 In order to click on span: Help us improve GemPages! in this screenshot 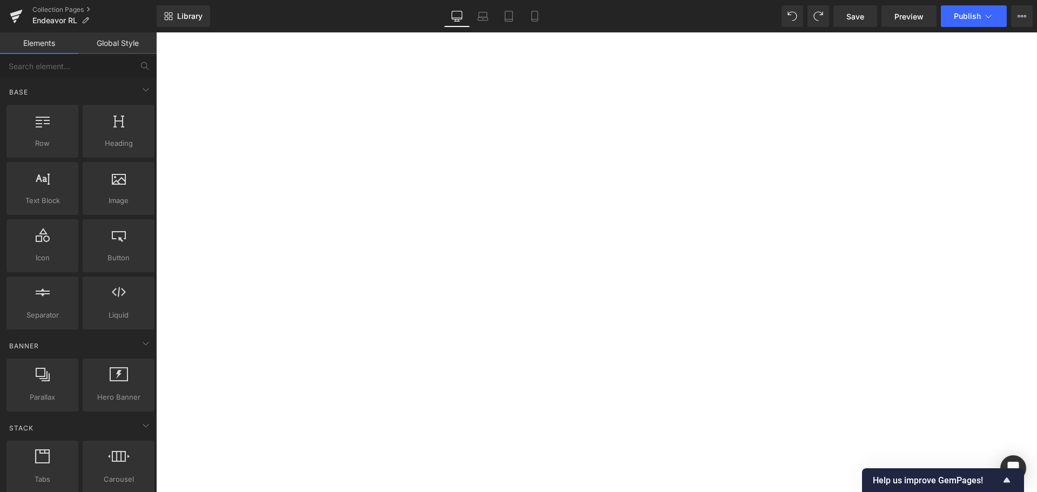, I will do `click(936, 480)`.